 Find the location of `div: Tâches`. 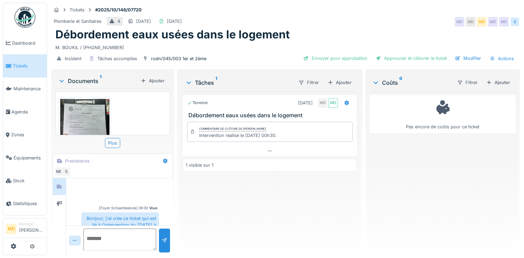

div: Tâches is located at coordinates (239, 83).